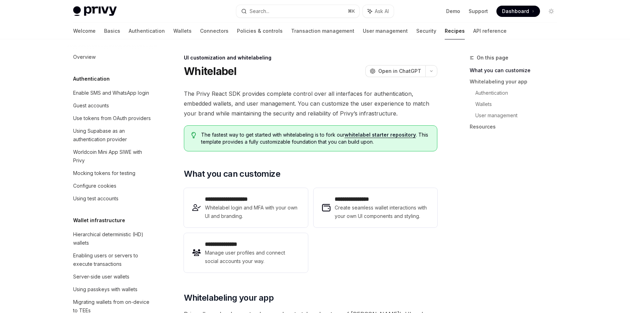  What do you see at coordinates (210, 71) in the screenshot?
I see `h1: Whitelabel` at bounding box center [210, 71].